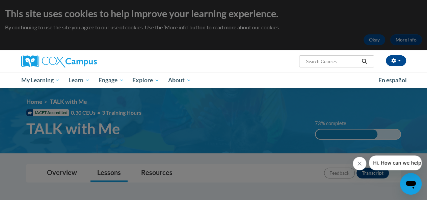 Image resolution: width=427 pixels, height=200 pixels. Describe the element at coordinates (146, 80) in the screenshot. I see `a: Explore` at that location.